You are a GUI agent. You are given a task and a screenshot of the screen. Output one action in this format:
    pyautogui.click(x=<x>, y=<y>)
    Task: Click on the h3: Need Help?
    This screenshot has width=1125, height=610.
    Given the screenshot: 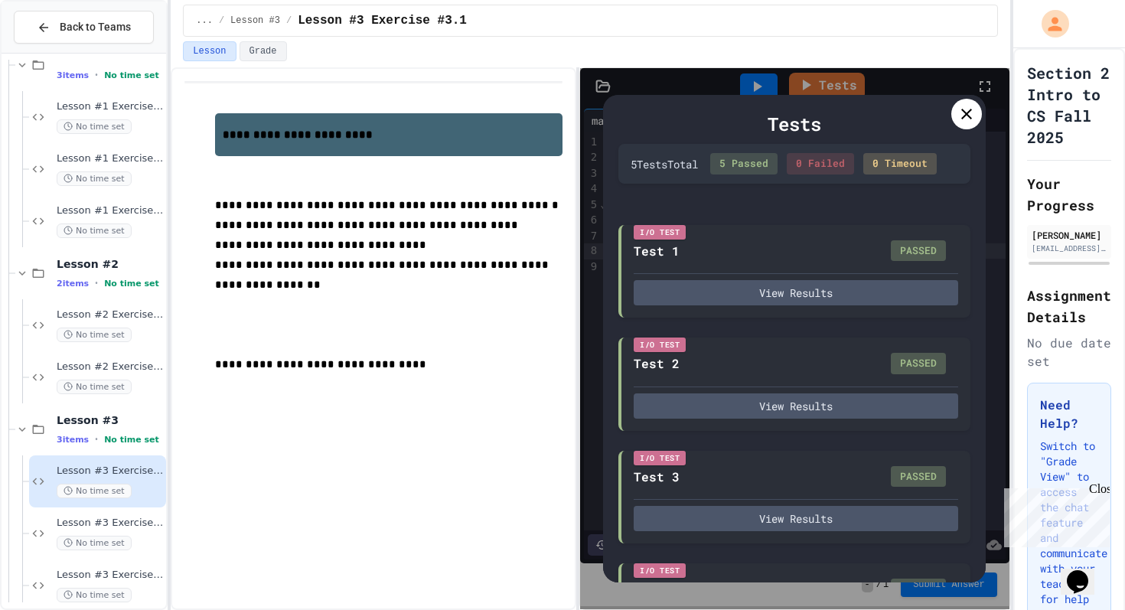 What is the action you would take?
    pyautogui.click(x=1070, y=414)
    